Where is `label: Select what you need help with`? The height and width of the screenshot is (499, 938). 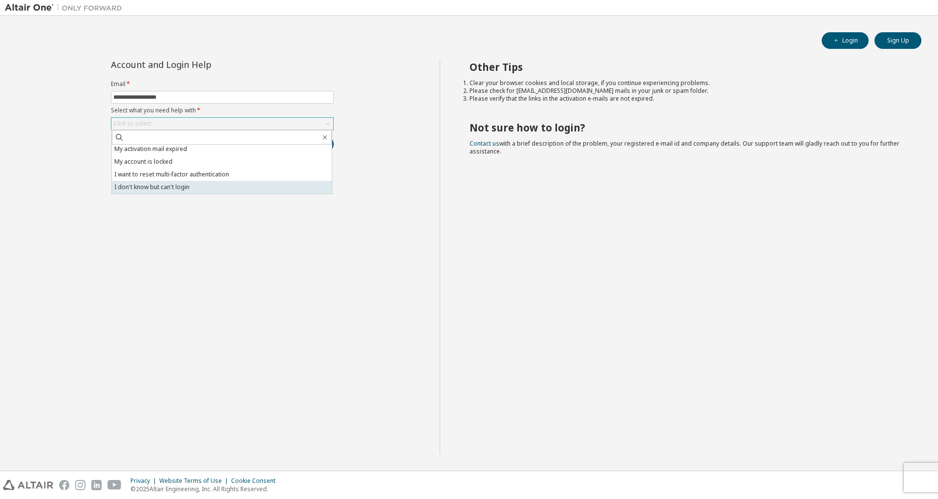
label: Select what you need help with is located at coordinates (222, 110).